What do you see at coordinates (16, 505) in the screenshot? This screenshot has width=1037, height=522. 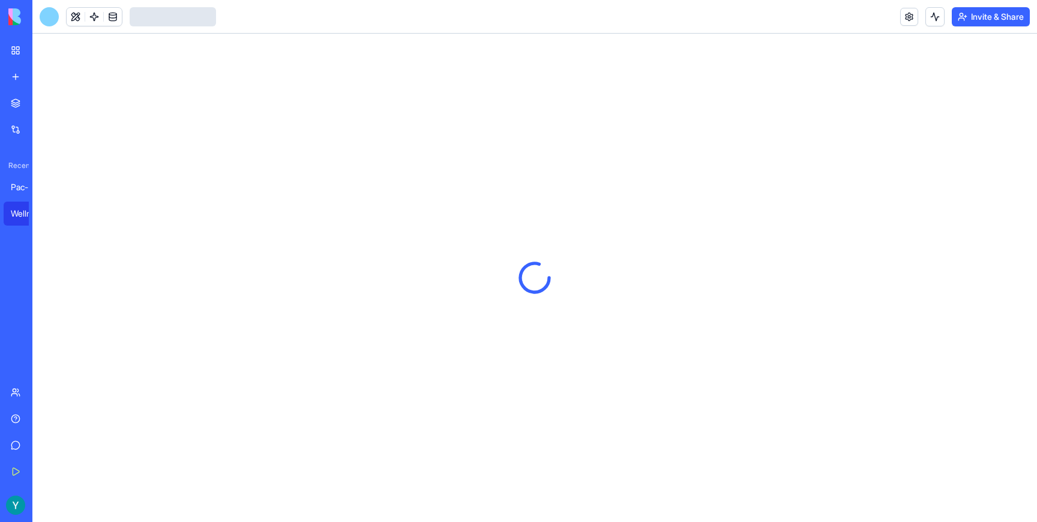 I see `img: ACg8ocKxvzSR4wIe0pZTNWjZp9-EiZoFISIvkgGRq3DGH50PefrBXg=s96-c` at bounding box center [16, 505].